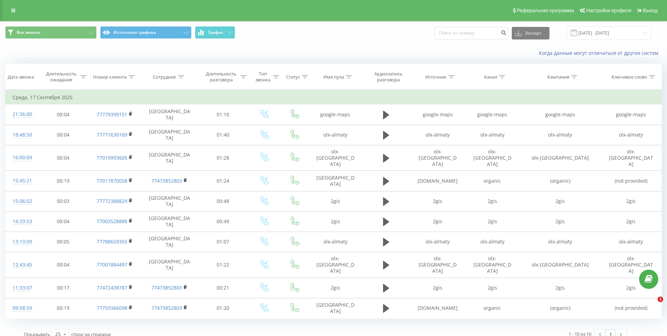 The image size is (667, 336). Describe the element at coordinates (63, 288) in the screenshot. I see `td: 00:17` at that location.